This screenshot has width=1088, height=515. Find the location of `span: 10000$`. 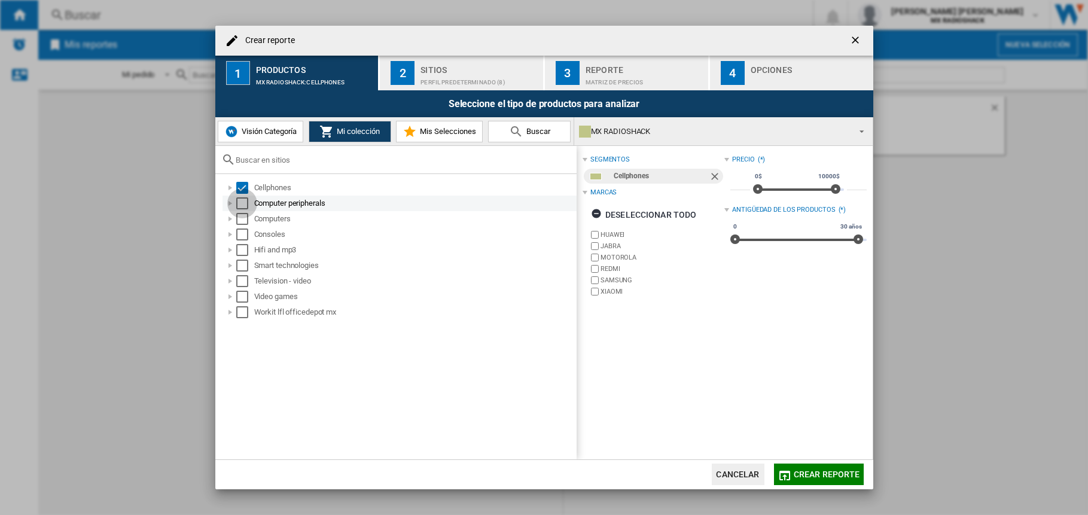

span: 10000$ is located at coordinates (828, 176).